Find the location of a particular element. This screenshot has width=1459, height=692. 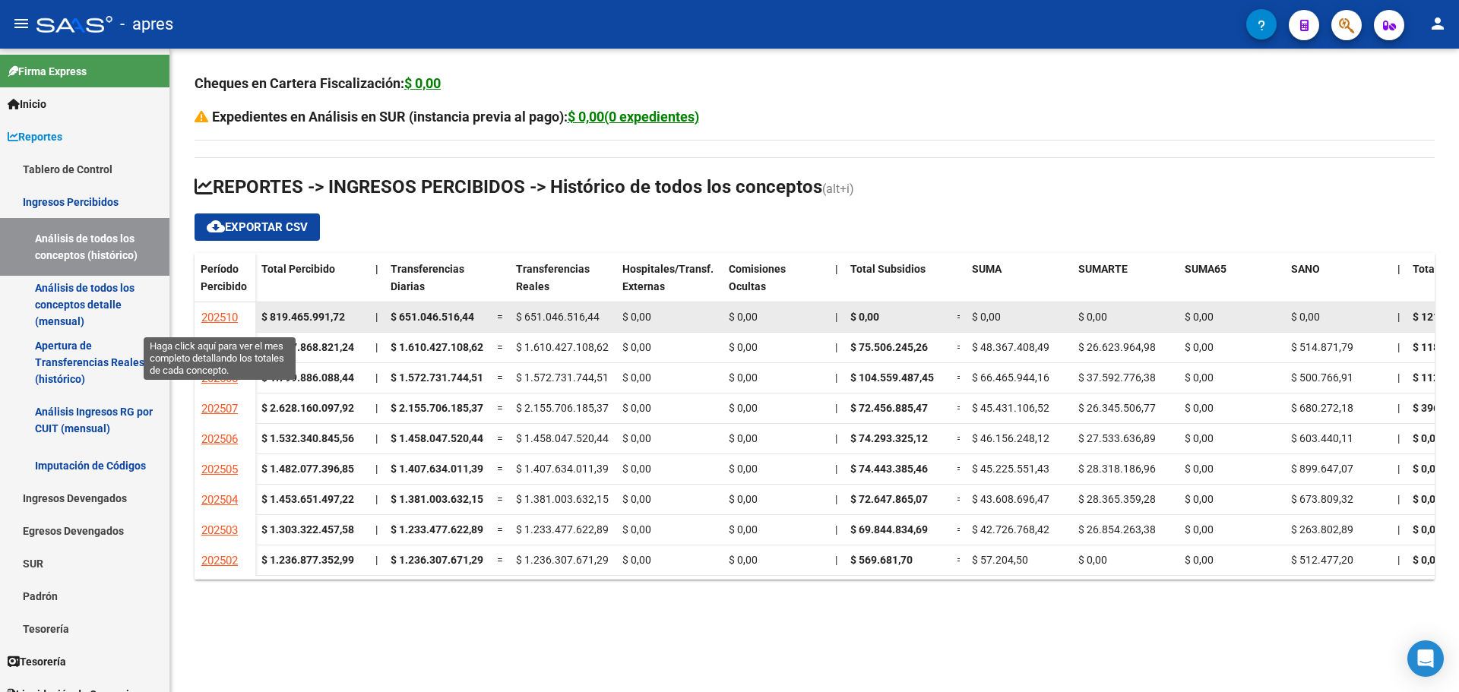

strong: $ 1.453.651.497,22 is located at coordinates (308, 499).